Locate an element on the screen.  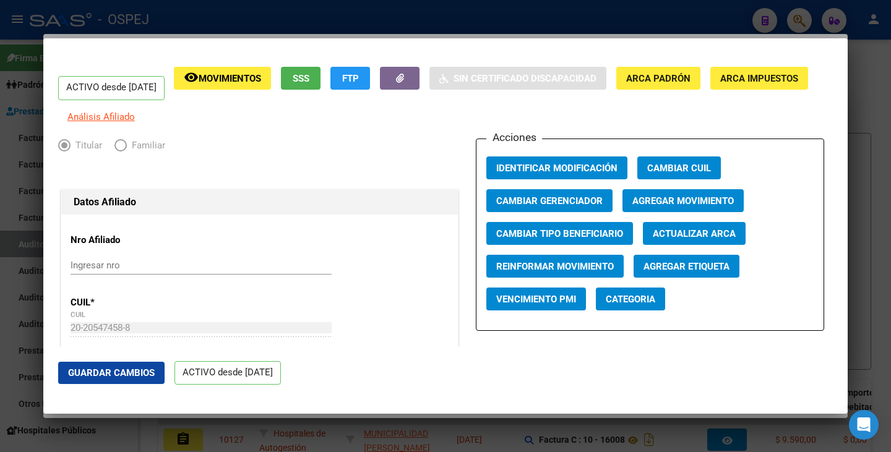
button: Guardar Cambios is located at coordinates (111, 373).